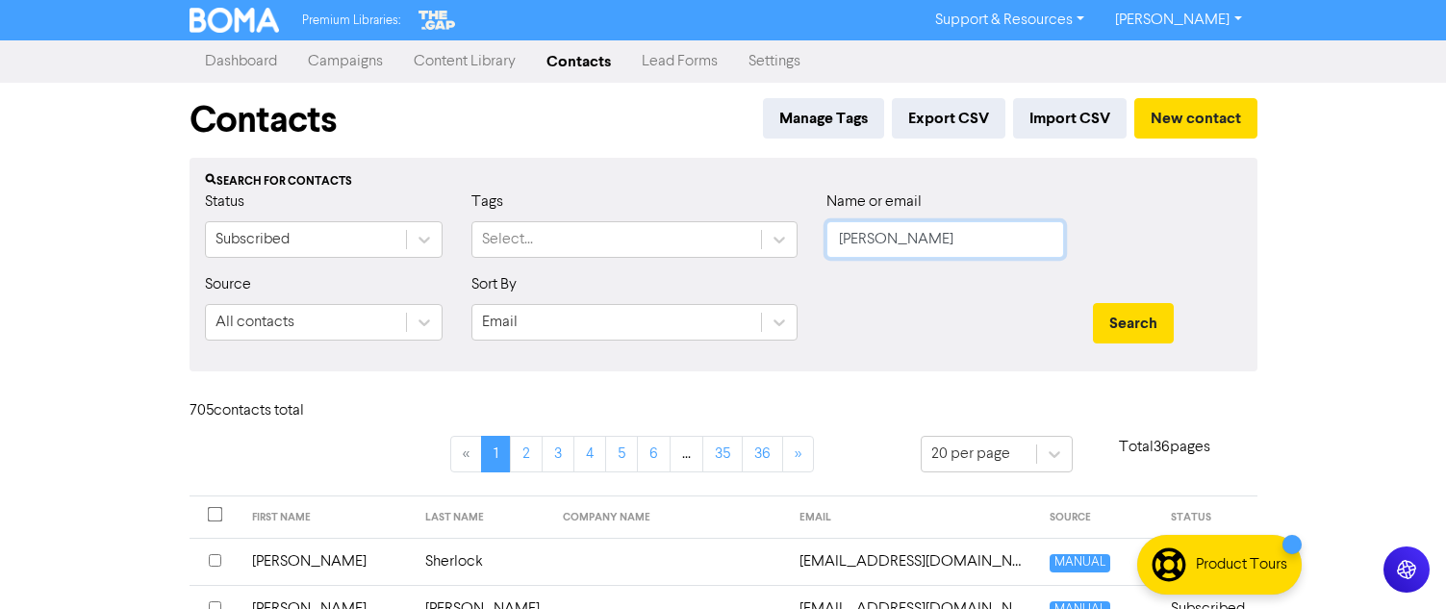  Describe the element at coordinates (1099, 518) in the screenshot. I see `th: SOURCE` at that location.